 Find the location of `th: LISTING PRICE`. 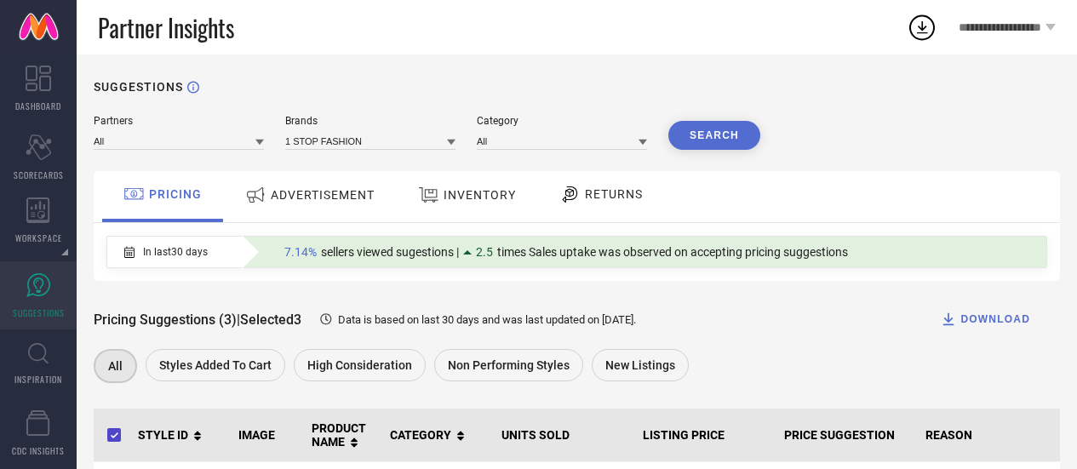

th: LISTING PRICE is located at coordinates (707, 435).